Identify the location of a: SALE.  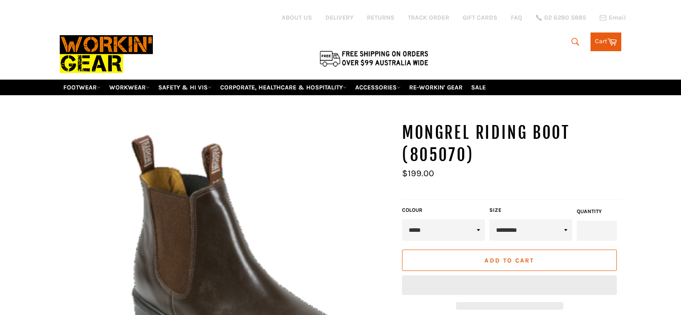
(478, 87).